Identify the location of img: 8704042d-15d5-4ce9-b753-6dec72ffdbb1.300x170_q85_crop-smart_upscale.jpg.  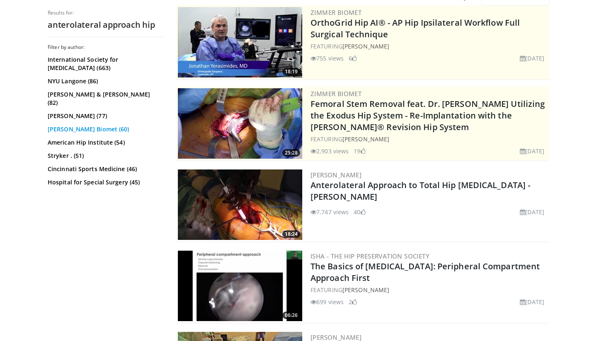
(240, 124).